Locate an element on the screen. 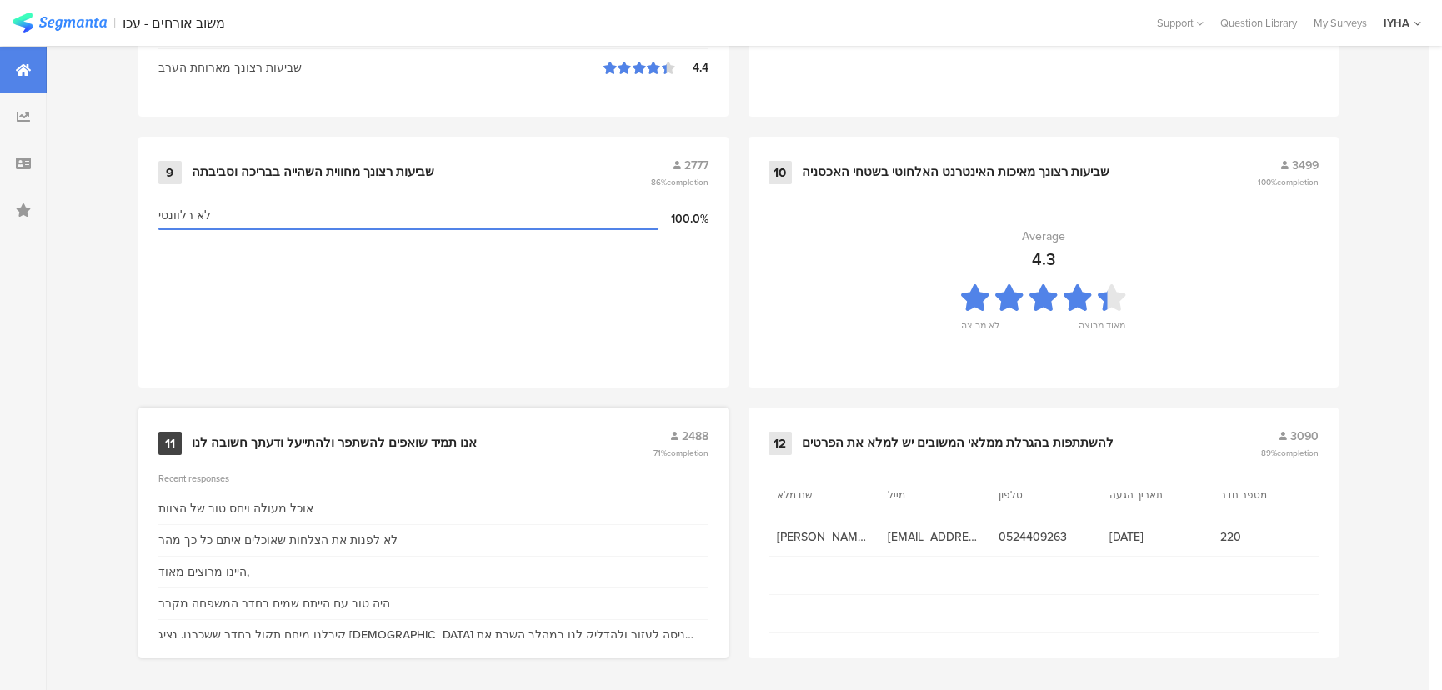 Image resolution: width=1442 pixels, height=690 pixels. div: Average is located at coordinates (1044, 236).